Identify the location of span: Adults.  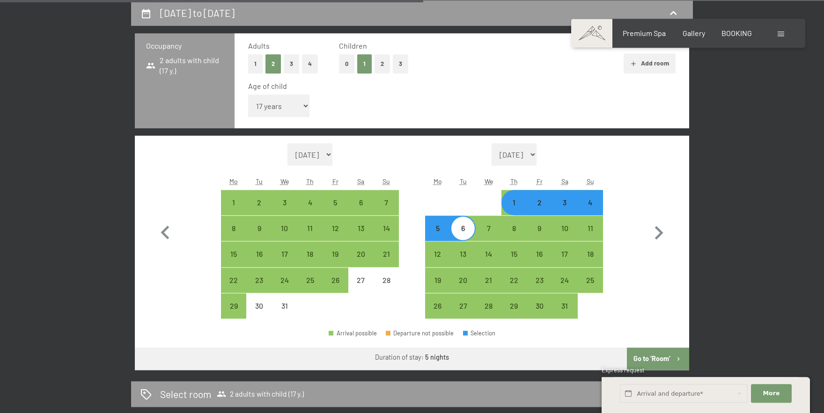
(259, 45).